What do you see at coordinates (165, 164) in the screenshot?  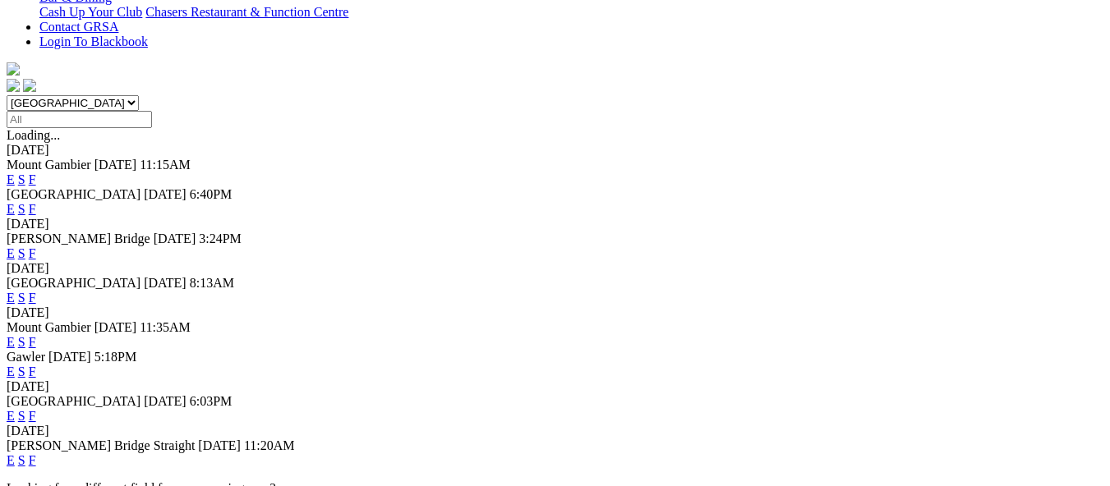 I see `span: 11:15AM` at bounding box center [165, 164].